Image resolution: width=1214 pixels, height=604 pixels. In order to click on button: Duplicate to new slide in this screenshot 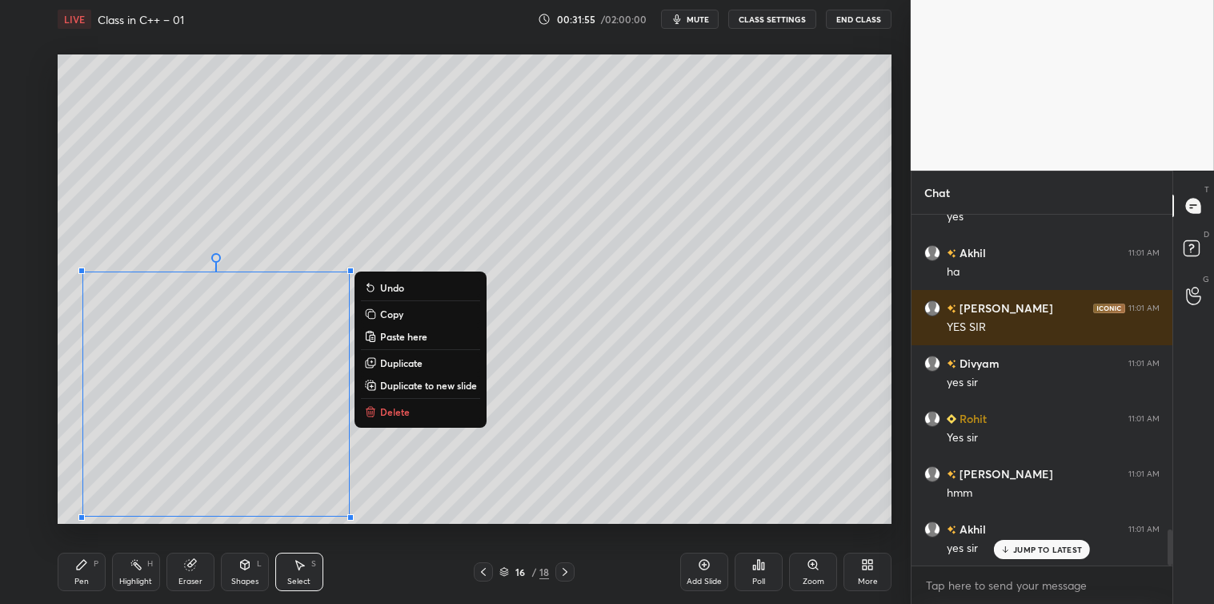, I will do `click(420, 385)`.